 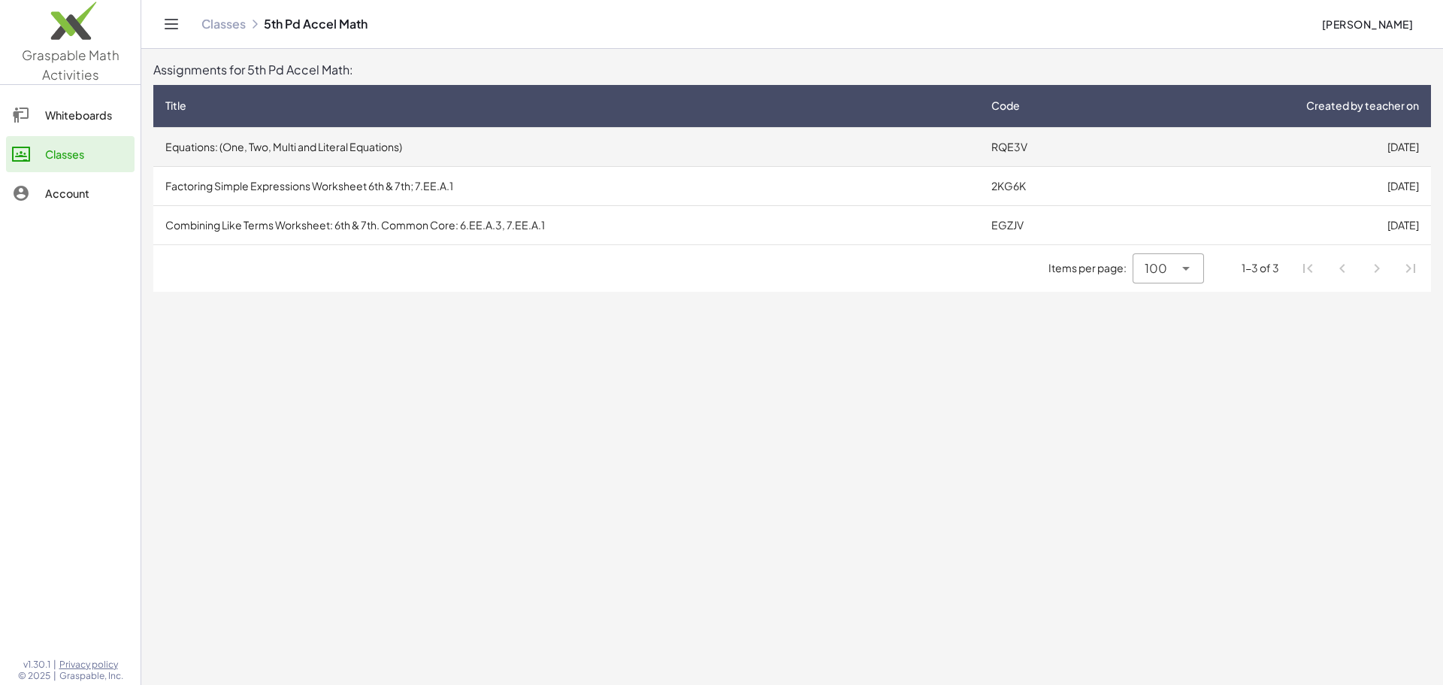 What do you see at coordinates (1005, 105) in the screenshot?
I see `span: Code` at bounding box center [1005, 105].